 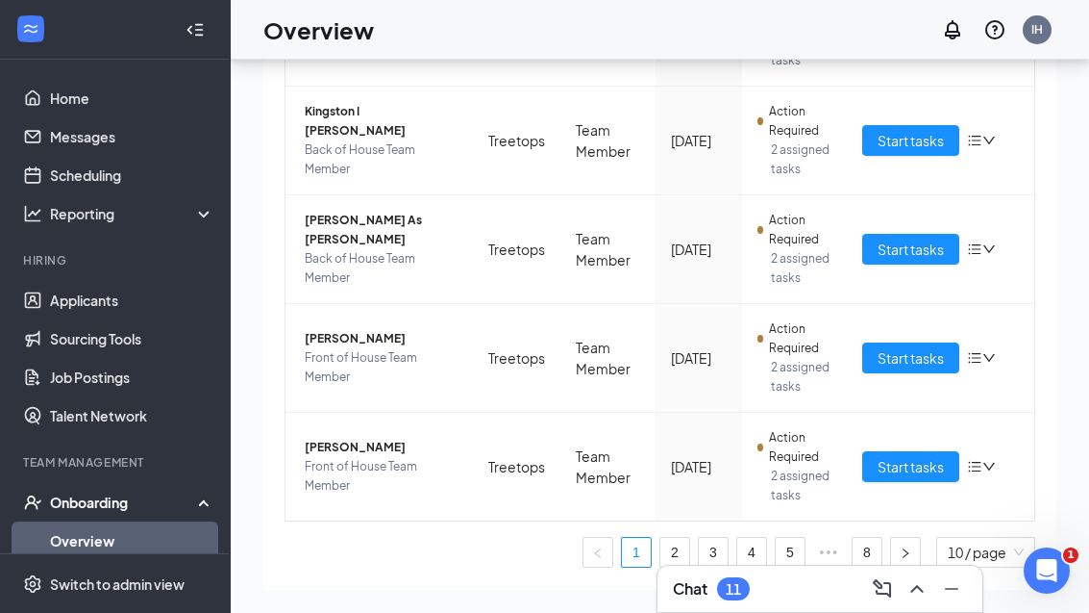 I want to click on button: left, so click(x=598, y=552).